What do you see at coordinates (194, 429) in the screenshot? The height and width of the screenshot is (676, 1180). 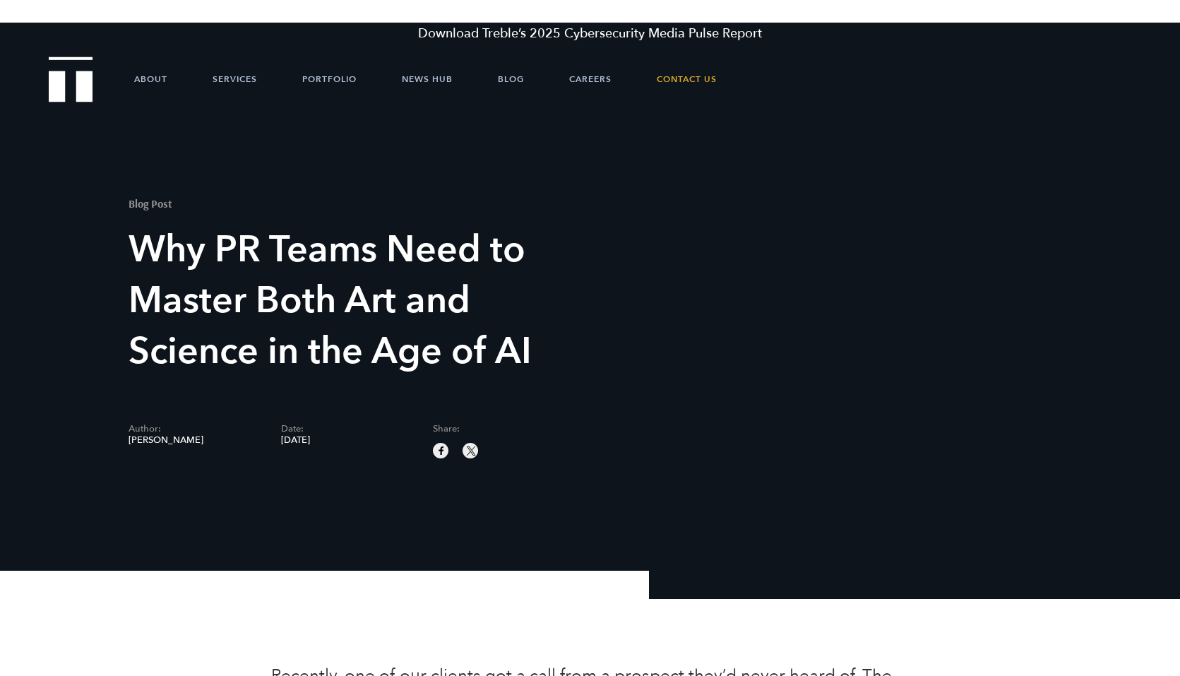 I see `span: Author:` at bounding box center [194, 429].